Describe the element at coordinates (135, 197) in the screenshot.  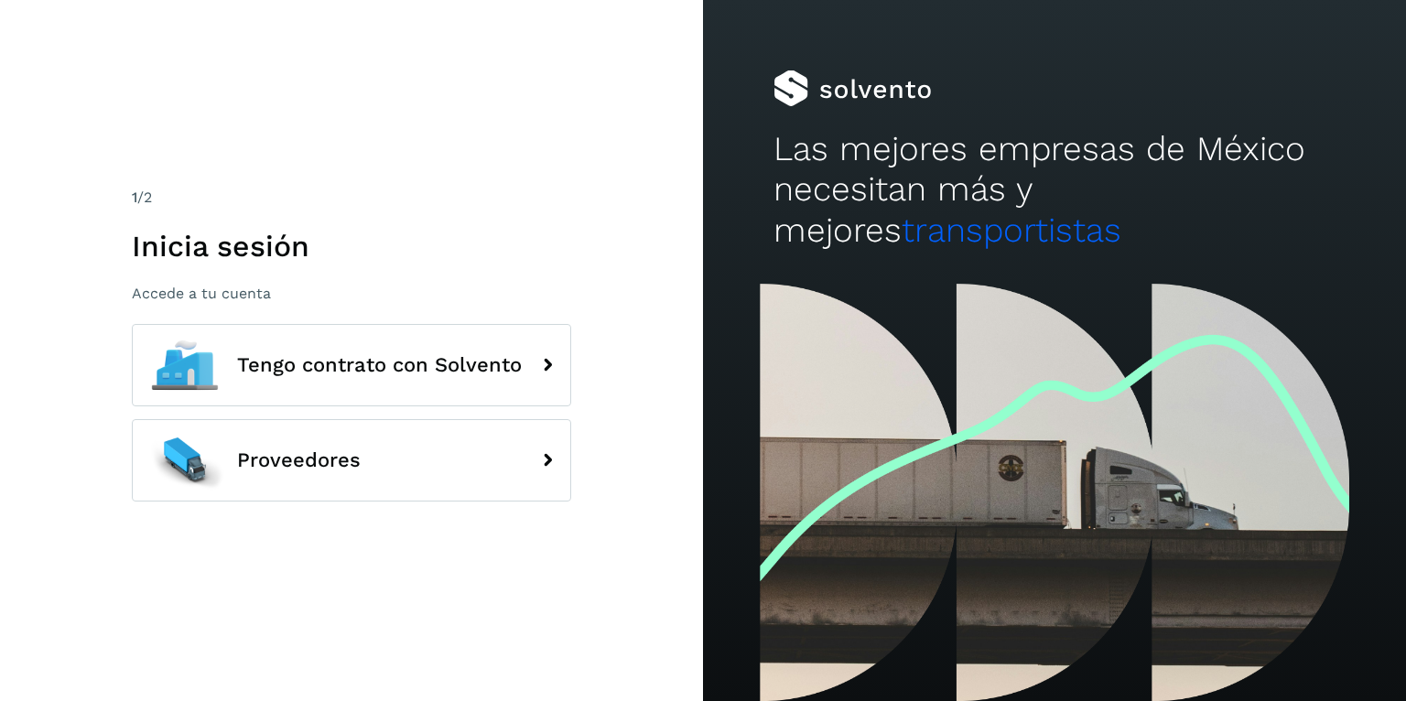
I see `span: 1` at that location.